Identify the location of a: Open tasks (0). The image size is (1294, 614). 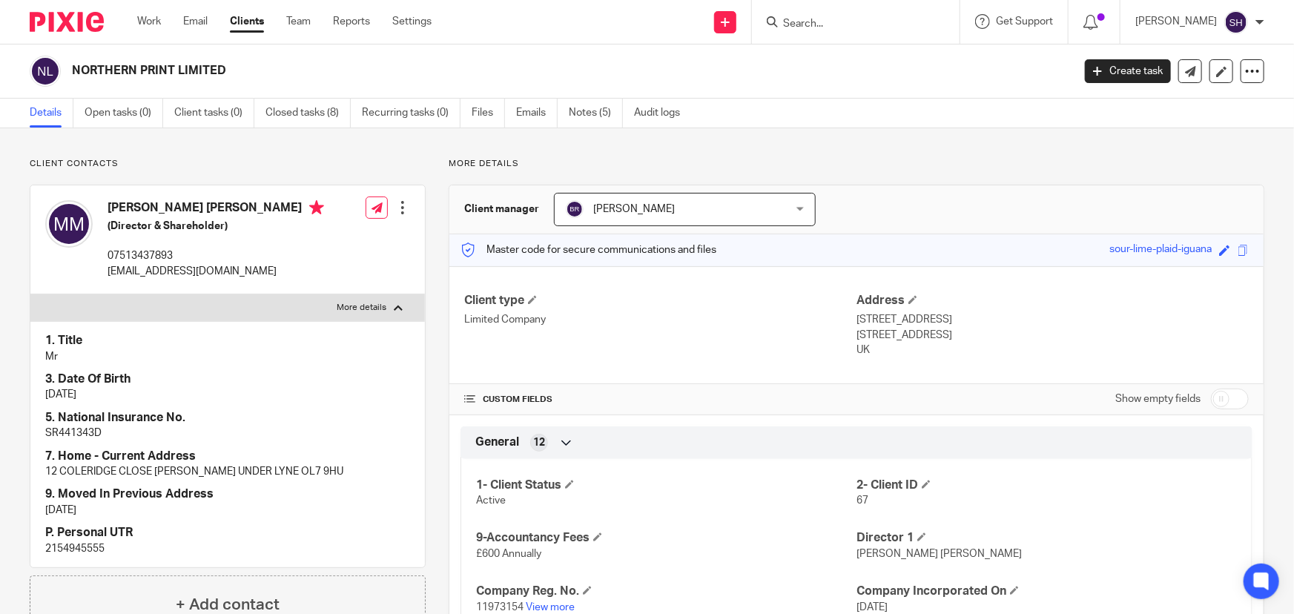
(124, 113).